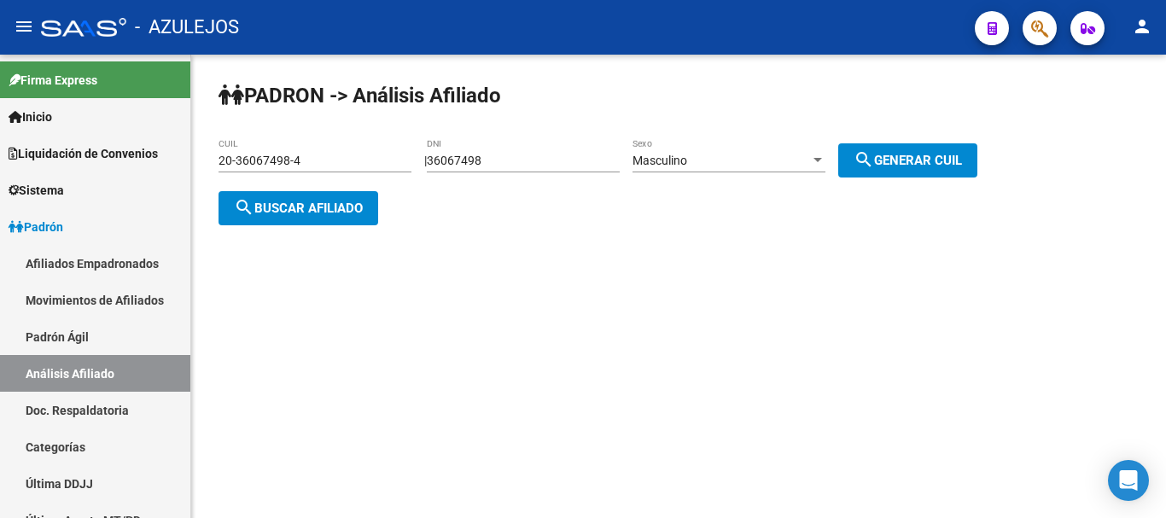 This screenshot has width=1166, height=518. I want to click on span: Padrón, so click(36, 227).